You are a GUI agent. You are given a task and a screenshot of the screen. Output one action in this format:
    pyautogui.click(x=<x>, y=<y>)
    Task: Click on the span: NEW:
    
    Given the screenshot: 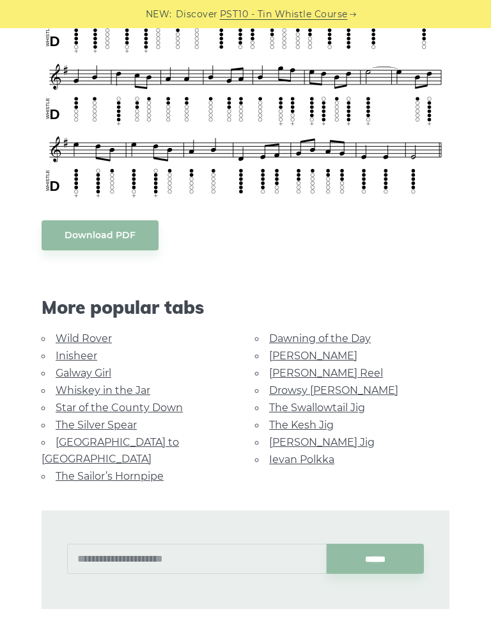 What is the action you would take?
    pyautogui.click(x=159, y=14)
    